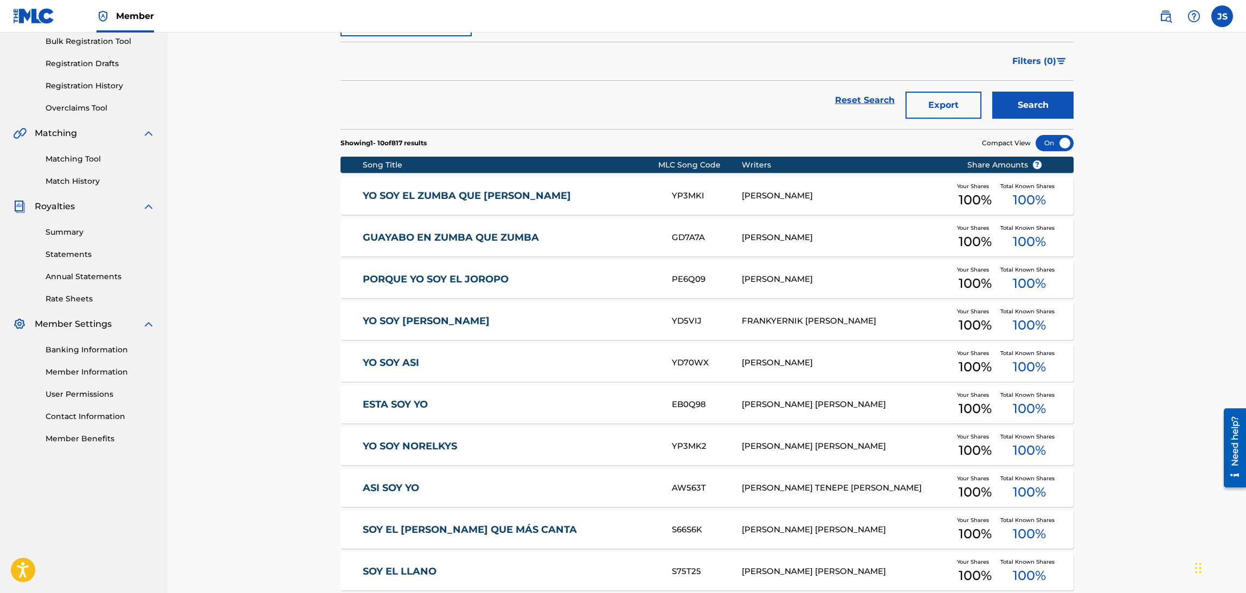 The height and width of the screenshot is (593, 1246). Describe the element at coordinates (706, 363) in the screenshot. I see `div: YD70WX` at that location.